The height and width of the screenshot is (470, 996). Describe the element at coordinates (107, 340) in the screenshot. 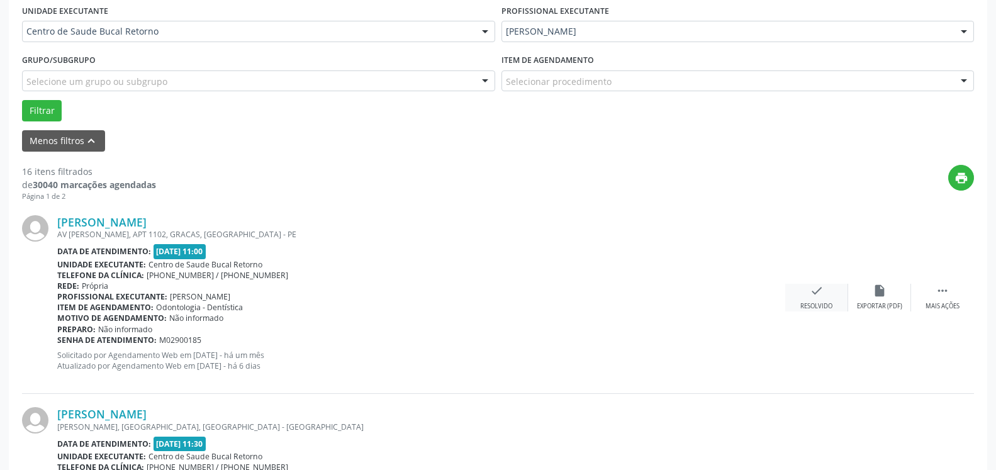

I see `b: Senha de atendimento:` at that location.